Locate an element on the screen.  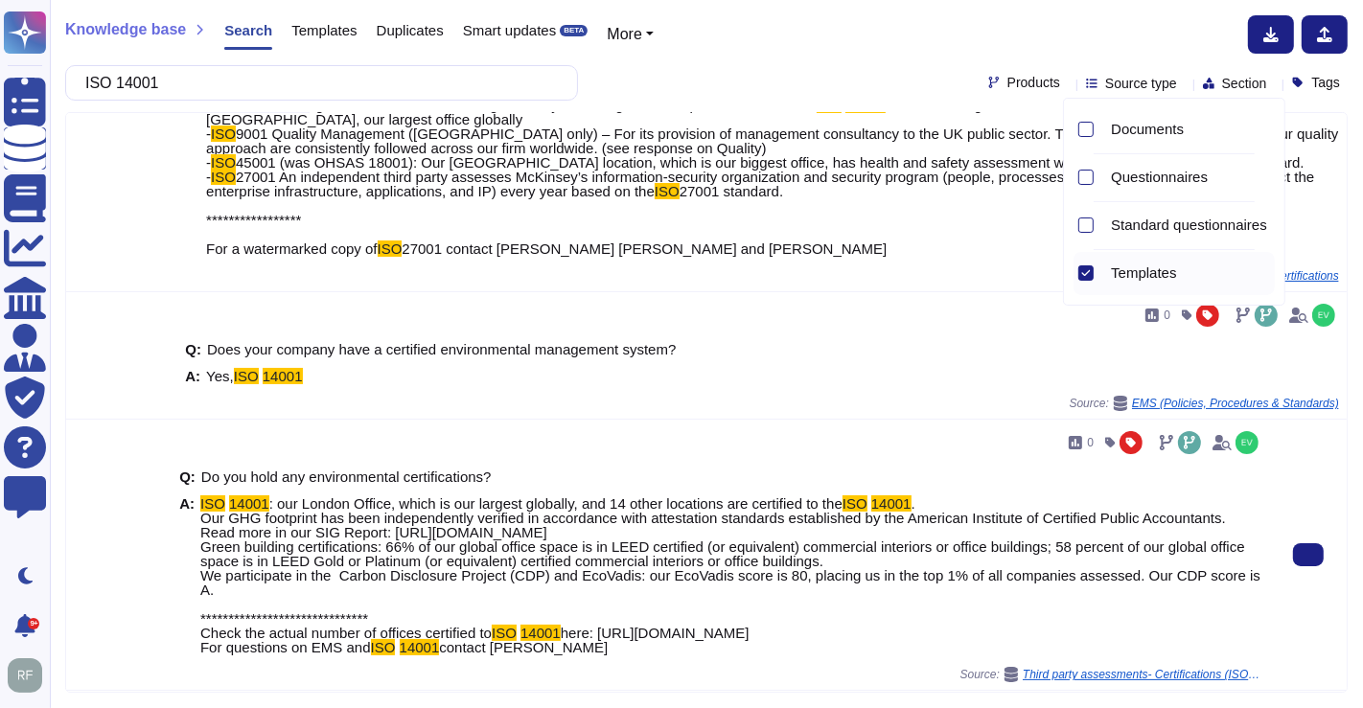
span: Does your company have a certified environmental management system? is located at coordinates (441, 349).